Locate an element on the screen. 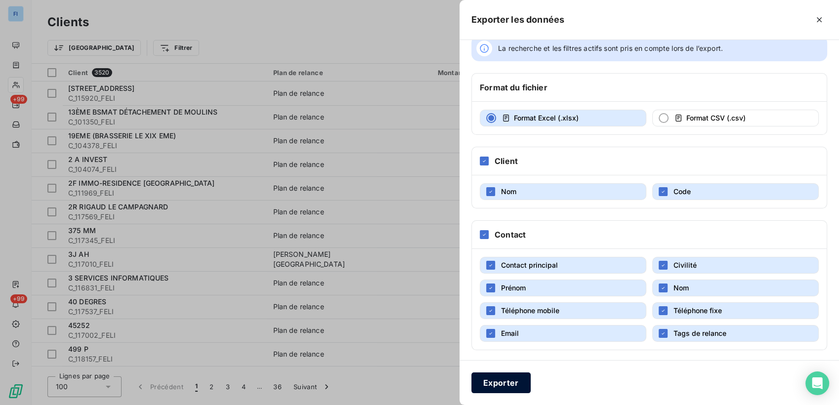  span: Format Excel (.xlsx) is located at coordinates (546, 118).